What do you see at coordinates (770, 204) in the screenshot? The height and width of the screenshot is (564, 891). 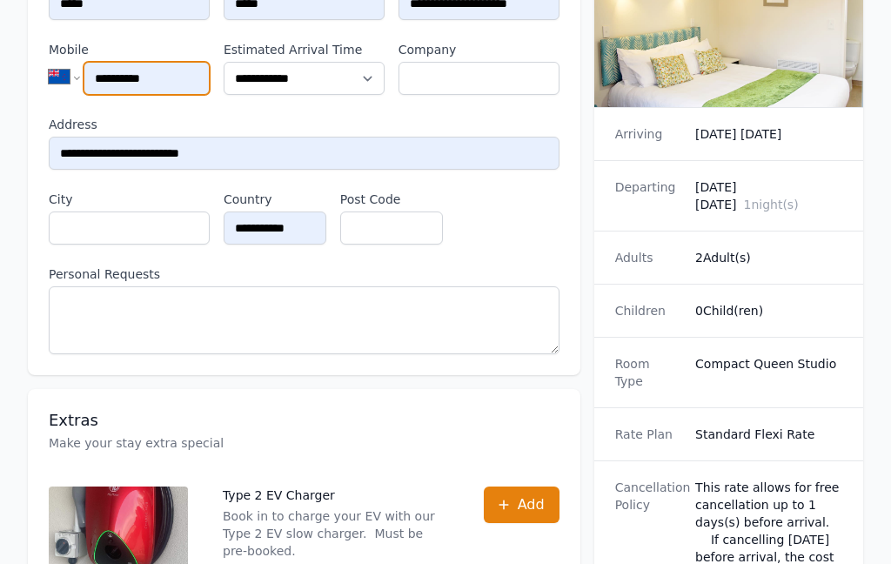 I see `span: 1 night(s)` at bounding box center [770, 204].